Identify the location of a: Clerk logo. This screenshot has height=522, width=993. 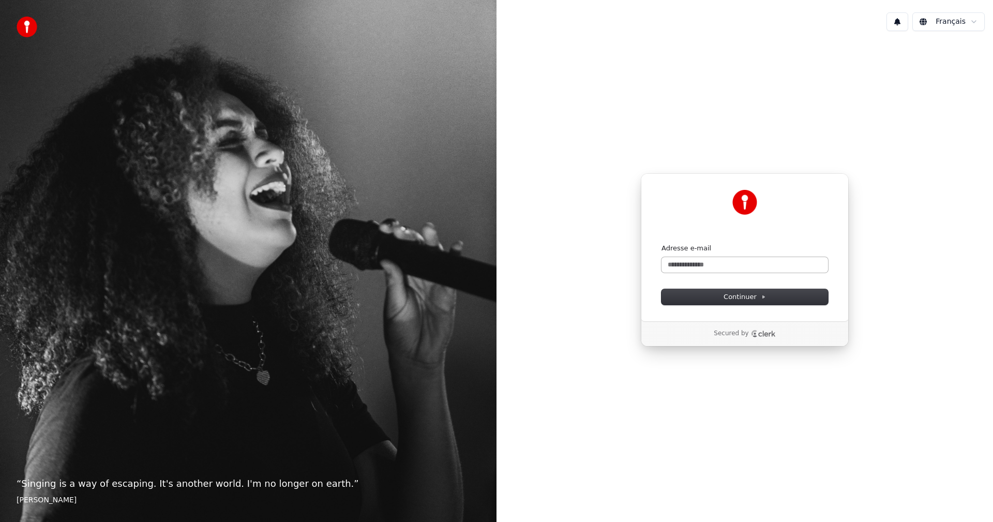
(764, 334).